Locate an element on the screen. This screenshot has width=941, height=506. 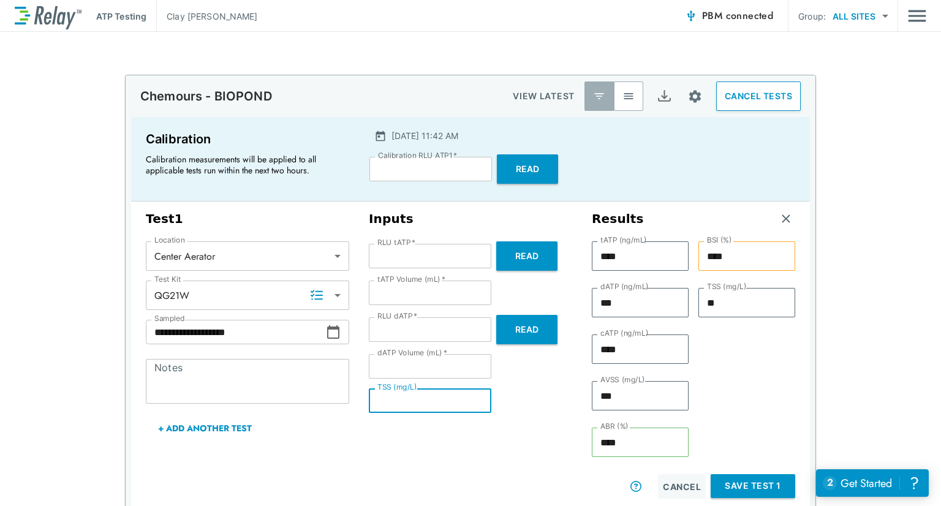
h3: Test 1 is located at coordinates (247, 219).